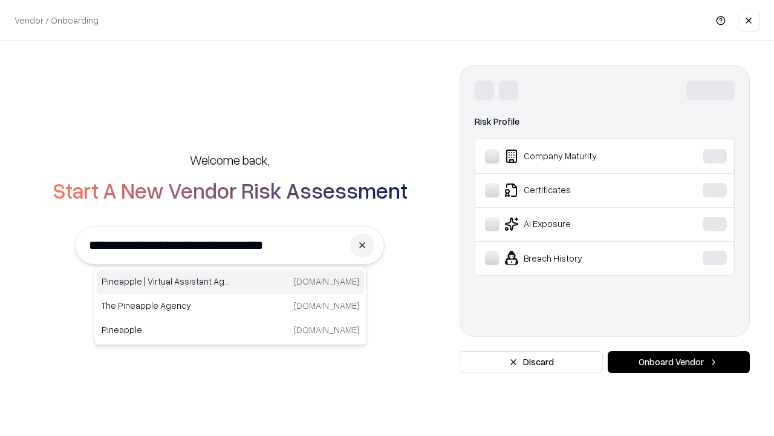  Describe the element at coordinates (230, 160) in the screenshot. I see `h5: Welcome back,` at that location.